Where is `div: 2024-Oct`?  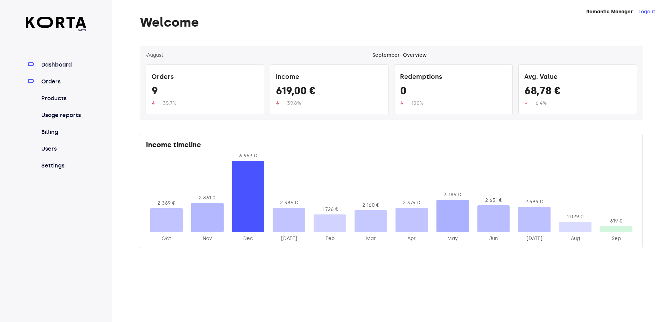
div: 2024-Oct is located at coordinates (166, 238).